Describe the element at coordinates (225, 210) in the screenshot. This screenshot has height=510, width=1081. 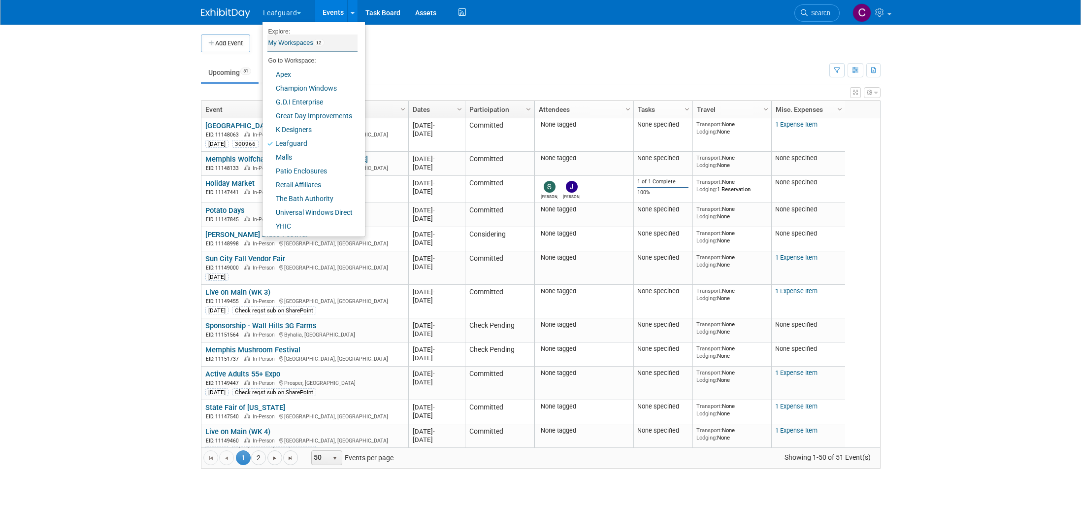
I see `a: Potato Days` at that location.